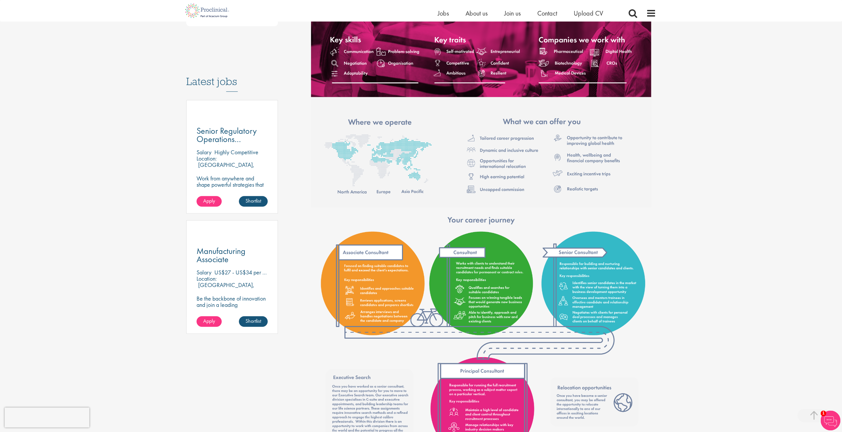  Describe the element at coordinates (443, 13) in the screenshot. I see `a: Jobs` at that location.